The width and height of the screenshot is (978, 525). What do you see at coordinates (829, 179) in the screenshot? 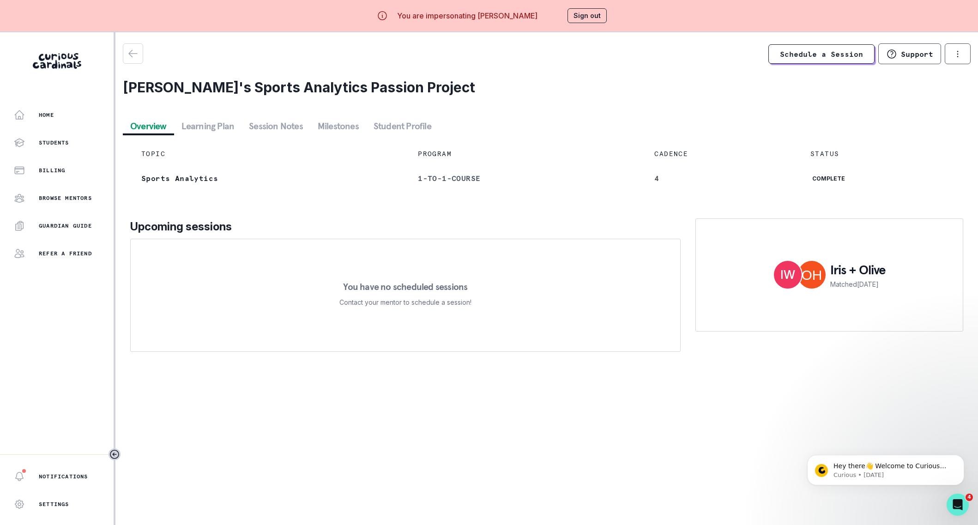
I see `span: complete` at bounding box center [829, 179].